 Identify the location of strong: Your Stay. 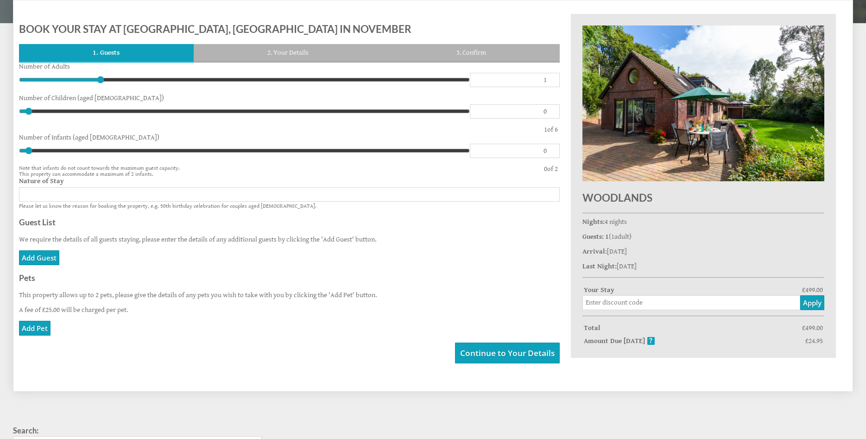
(692, 289).